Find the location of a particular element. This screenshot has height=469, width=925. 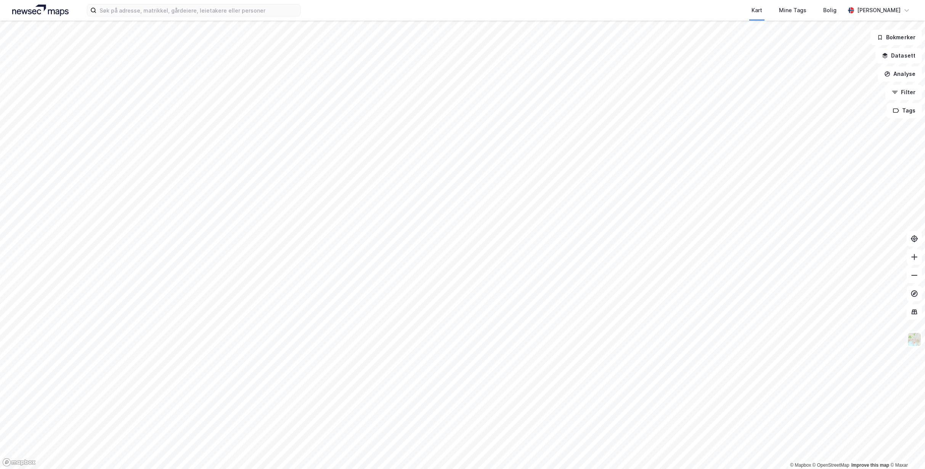

a: Mapbox homepage is located at coordinates (19, 462).